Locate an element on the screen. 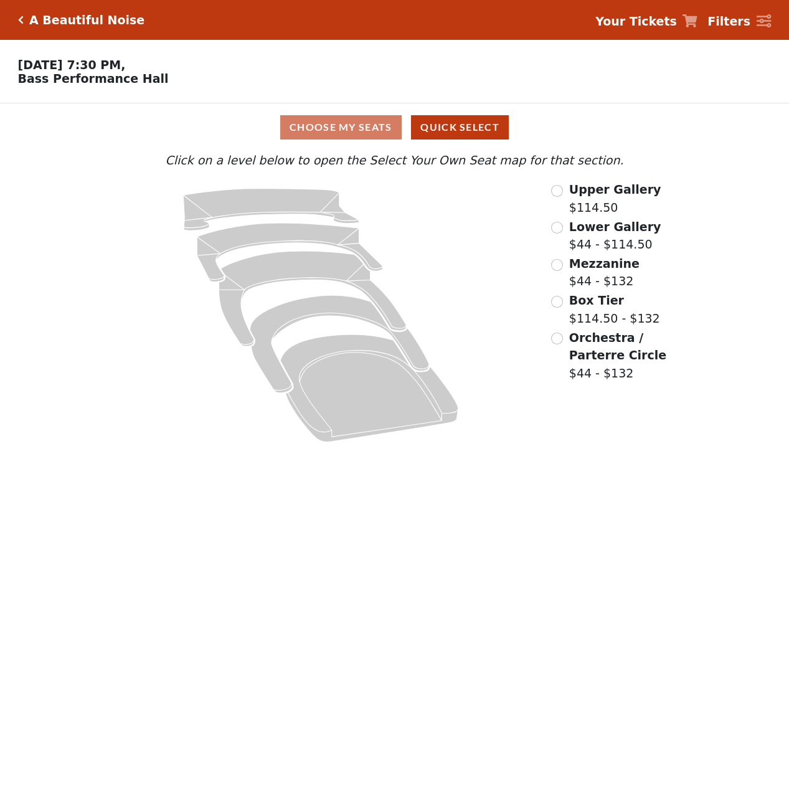 The image size is (789, 791). span: Orchestra / Parterre Circle is located at coordinates (618, 346).